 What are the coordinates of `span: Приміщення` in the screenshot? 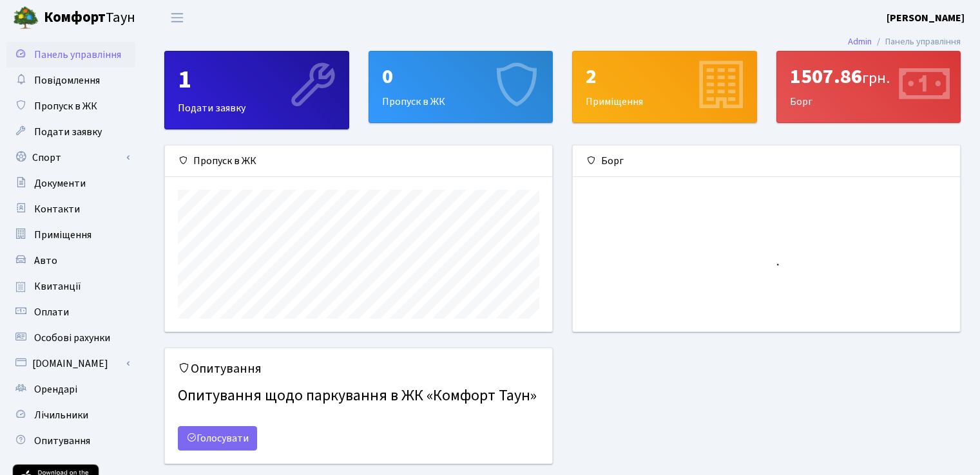 It's located at (62, 235).